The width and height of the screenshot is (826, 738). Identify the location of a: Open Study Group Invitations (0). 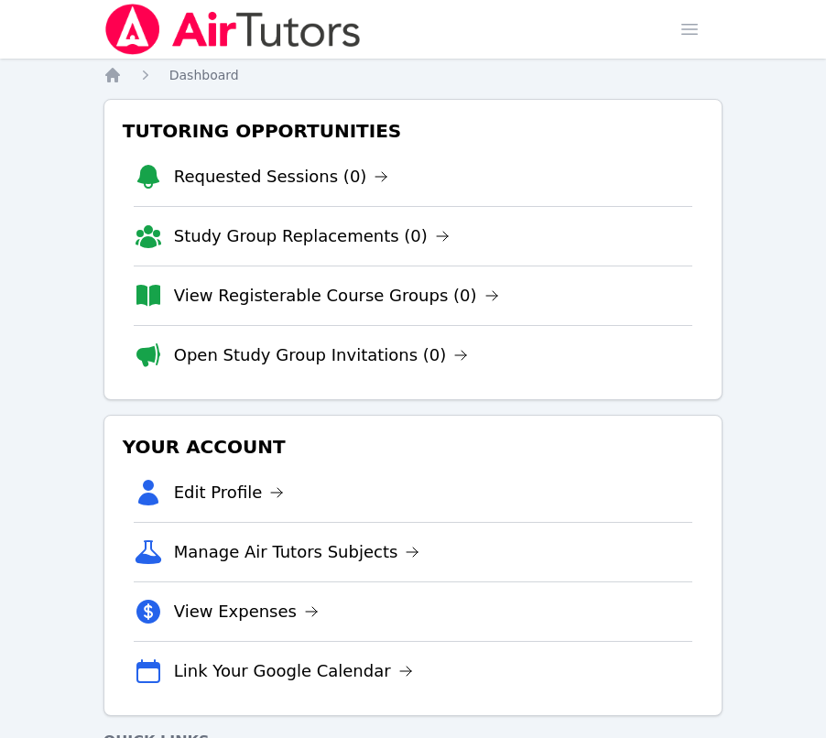
(321, 355).